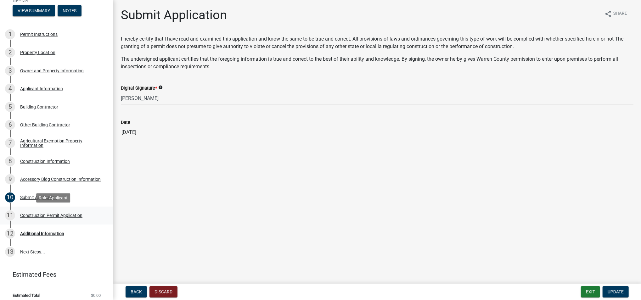  What do you see at coordinates (10, 53) in the screenshot?
I see `div: 2` at bounding box center [10, 53].